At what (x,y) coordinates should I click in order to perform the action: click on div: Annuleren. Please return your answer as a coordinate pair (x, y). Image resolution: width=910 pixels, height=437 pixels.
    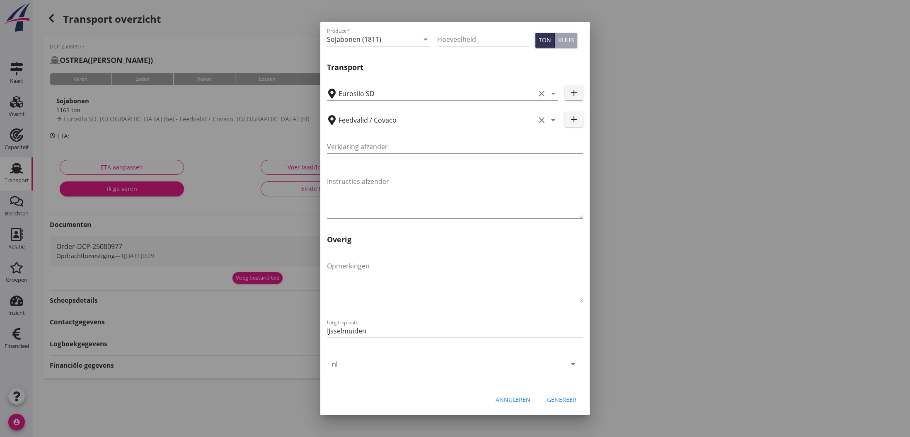
    Looking at the image, I should click on (513, 400).